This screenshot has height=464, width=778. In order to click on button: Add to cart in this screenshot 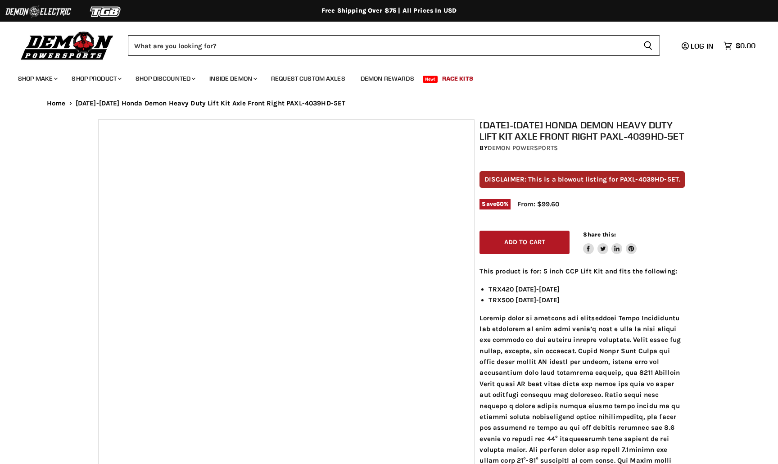, I will do `click(525, 242)`.